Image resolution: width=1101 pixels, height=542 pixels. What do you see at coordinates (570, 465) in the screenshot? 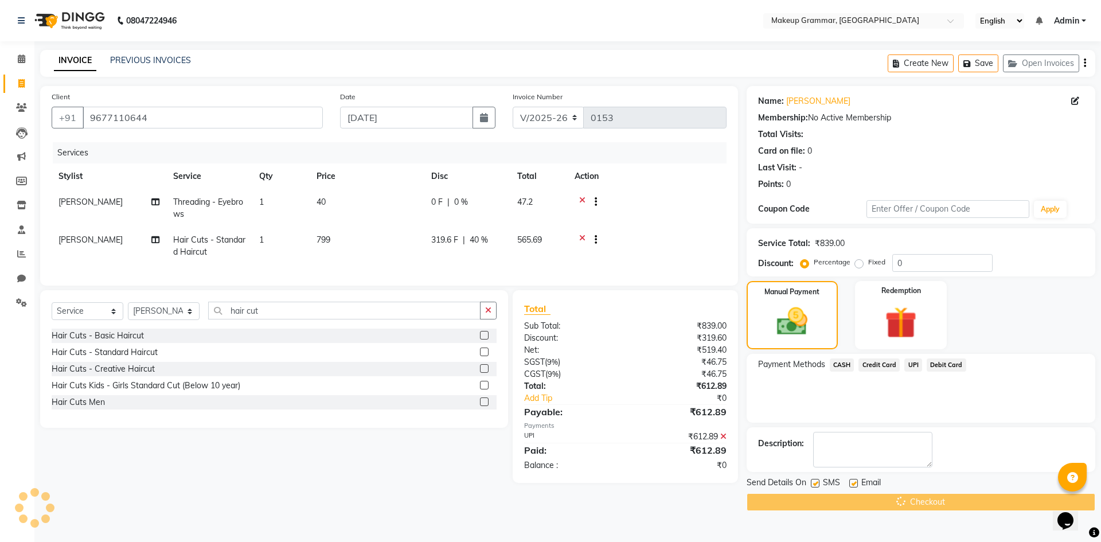
I see `div: Balance :` at bounding box center [570, 465].